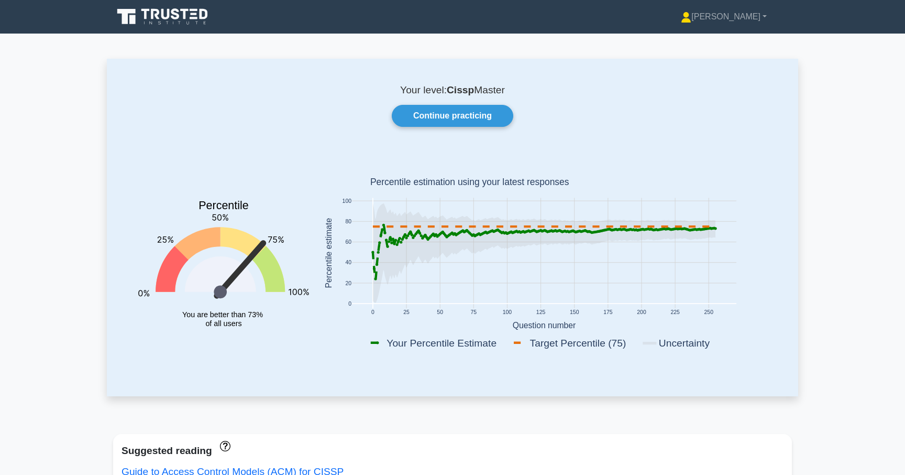  Describe the element at coordinates (348, 221) in the screenshot. I see `text: 80` at that location.